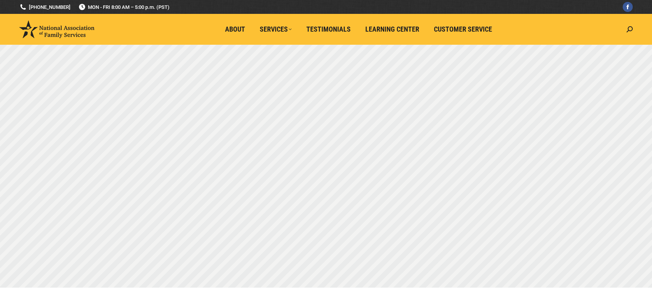 Image resolution: width=652 pixels, height=305 pixels. I want to click on a: Learning Center, so click(392, 29).